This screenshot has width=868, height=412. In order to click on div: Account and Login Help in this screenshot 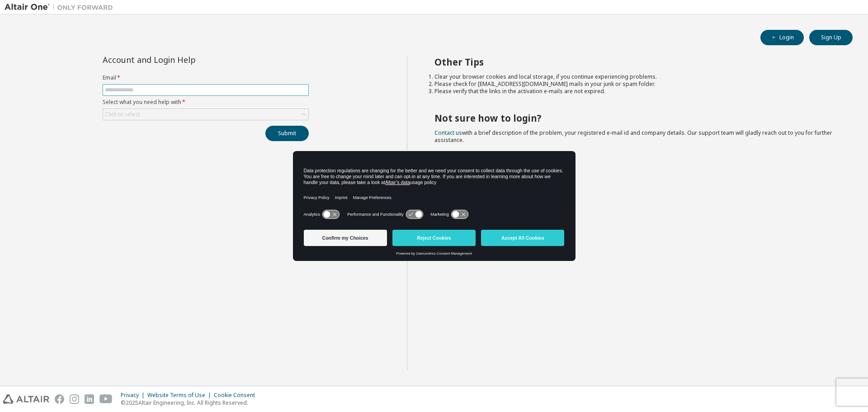, I will do `click(185, 60)`.